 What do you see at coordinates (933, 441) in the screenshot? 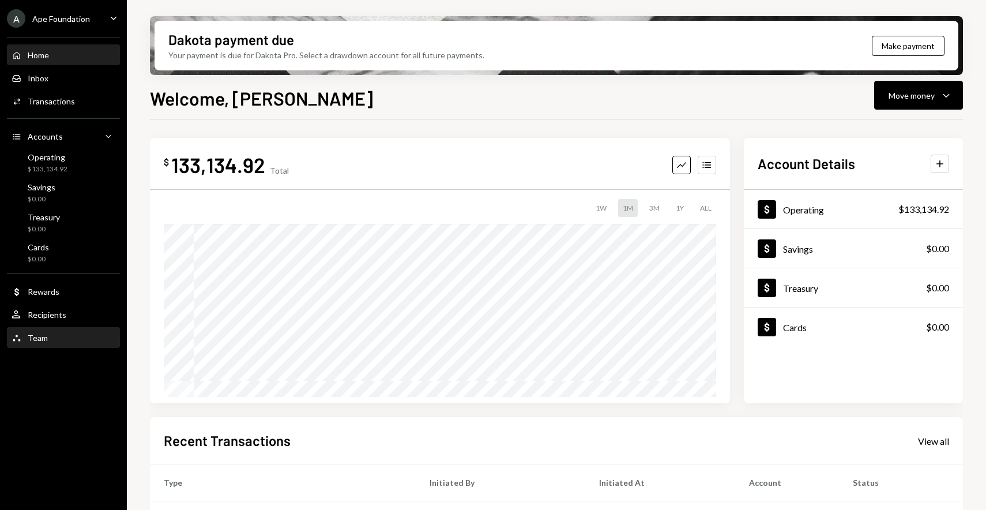
I see `div: View all` at bounding box center [933, 441].